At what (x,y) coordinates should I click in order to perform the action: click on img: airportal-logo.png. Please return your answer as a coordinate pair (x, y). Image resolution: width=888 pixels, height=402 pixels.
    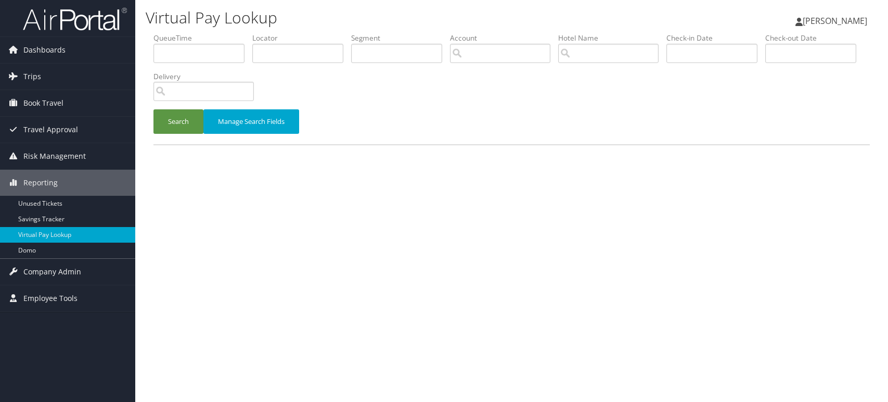
    Looking at the image, I should click on (75, 19).